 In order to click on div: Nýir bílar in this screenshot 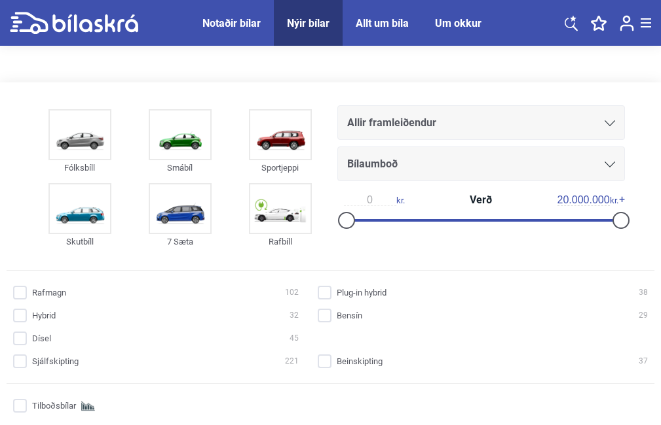, I will do `click(308, 23)`.